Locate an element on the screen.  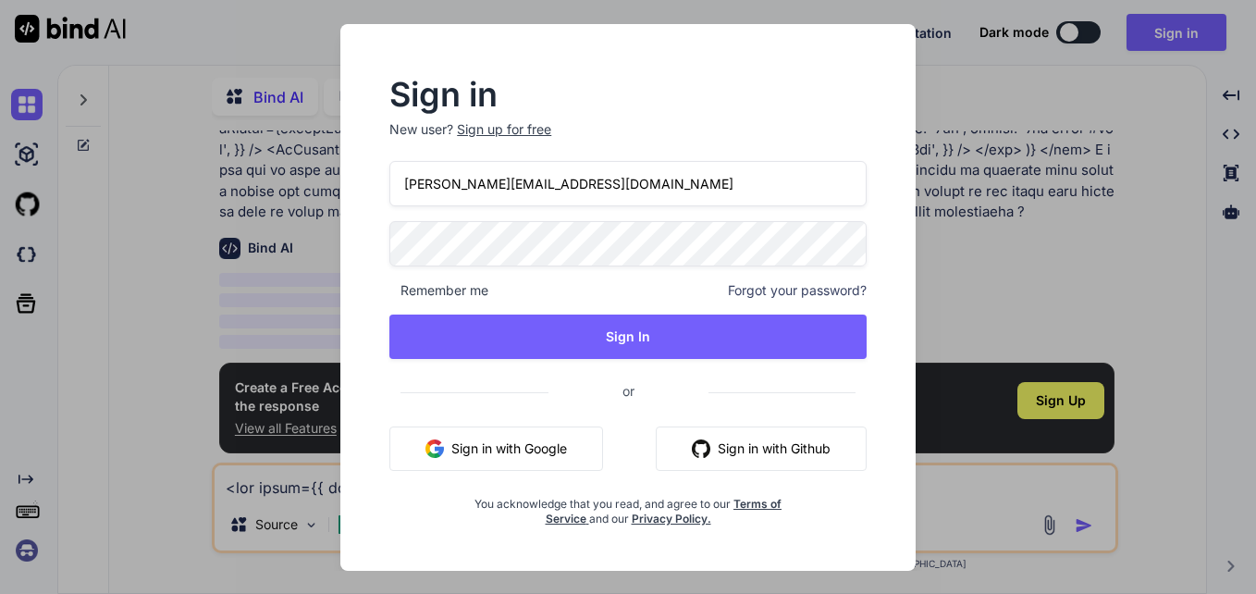
p: New user? is located at coordinates (628, 141).